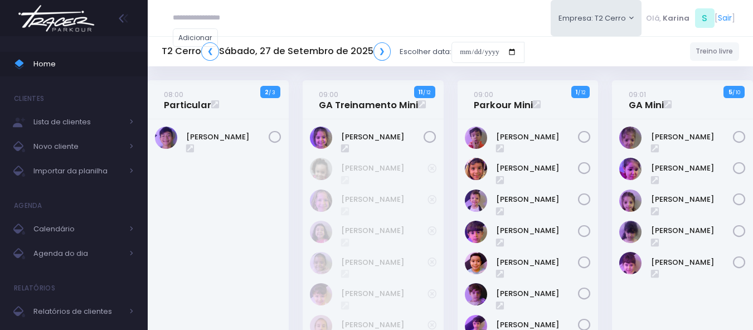 This screenshot has height=330, width=753. What do you see at coordinates (631, 232) in the screenshot?
I see `img: Isabela Sanseverino Curvo Candido Lima` at bounding box center [631, 232].